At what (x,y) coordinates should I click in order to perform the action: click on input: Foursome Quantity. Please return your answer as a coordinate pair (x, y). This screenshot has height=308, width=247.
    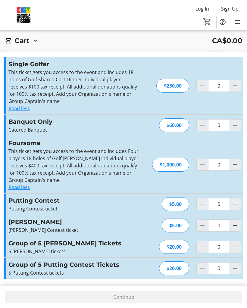
    Looking at the image, I should click on (218, 165).